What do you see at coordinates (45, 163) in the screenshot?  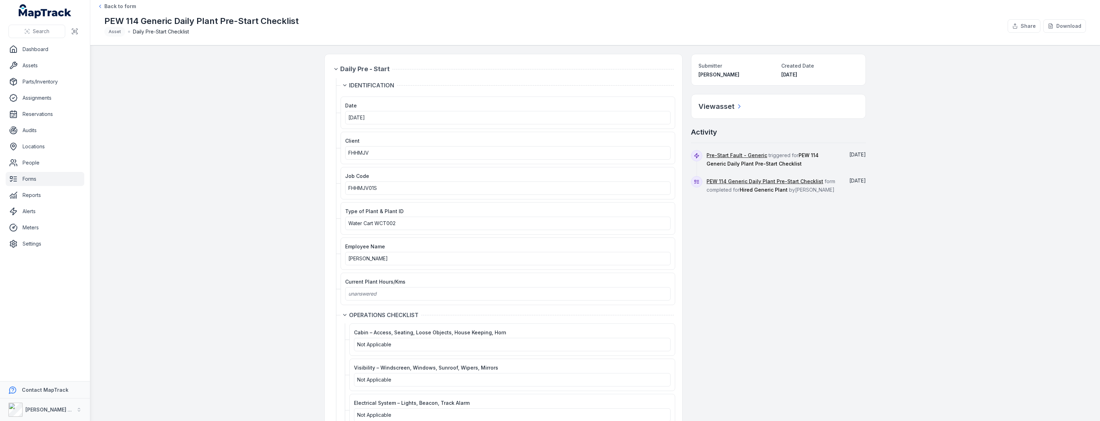 I see `a: People` at bounding box center [45, 163].